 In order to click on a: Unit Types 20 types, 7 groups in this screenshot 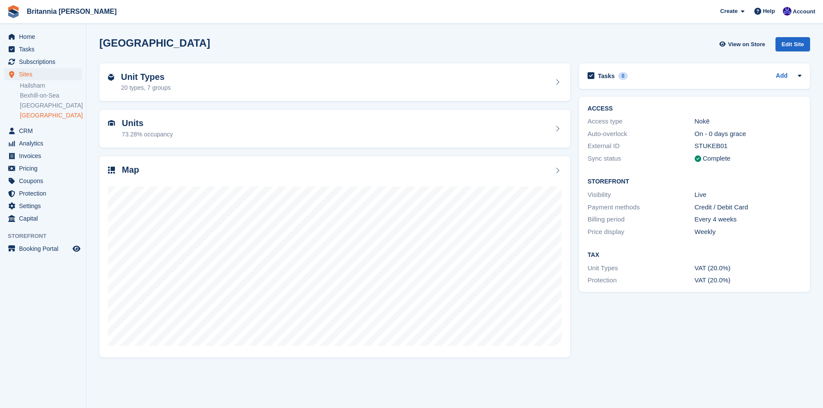, I will do `click(335, 83)`.